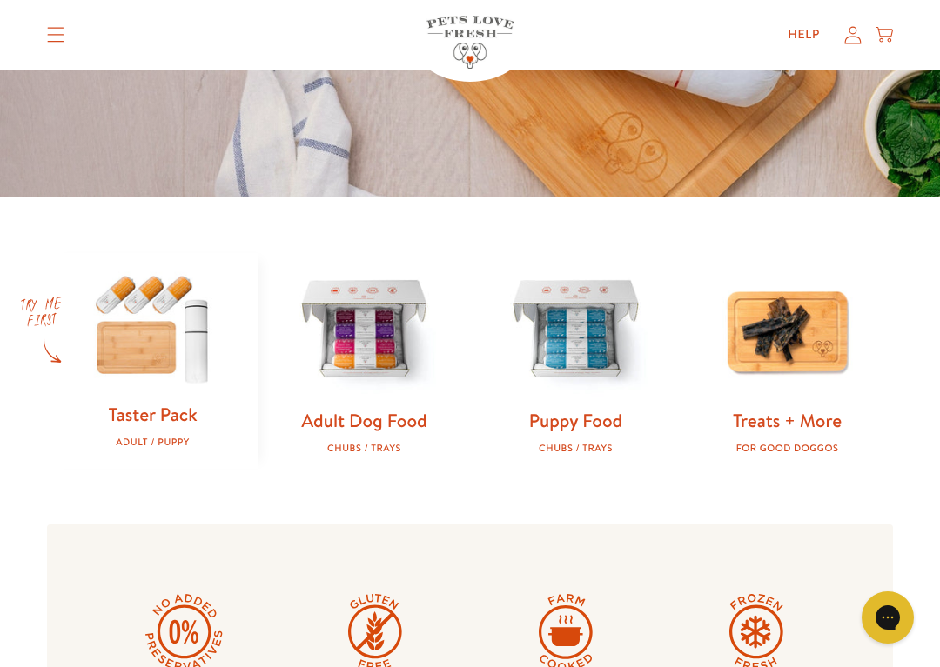 This screenshot has width=940, height=667. I want to click on a: Puppy Food, so click(575, 420).